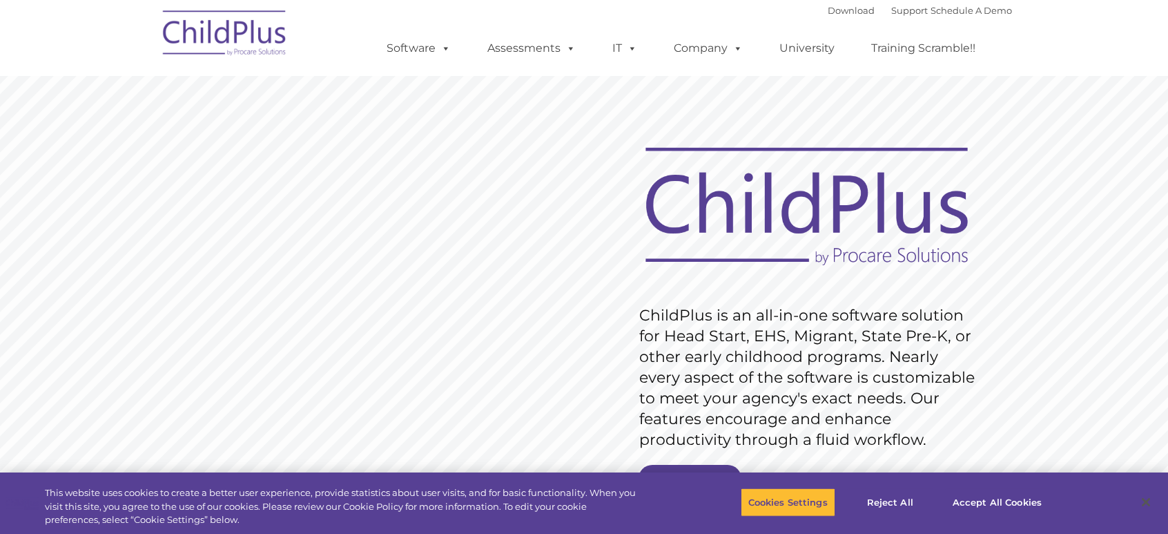  What do you see at coordinates (1146, 502) in the screenshot?
I see `button: Close` at bounding box center [1146, 502].